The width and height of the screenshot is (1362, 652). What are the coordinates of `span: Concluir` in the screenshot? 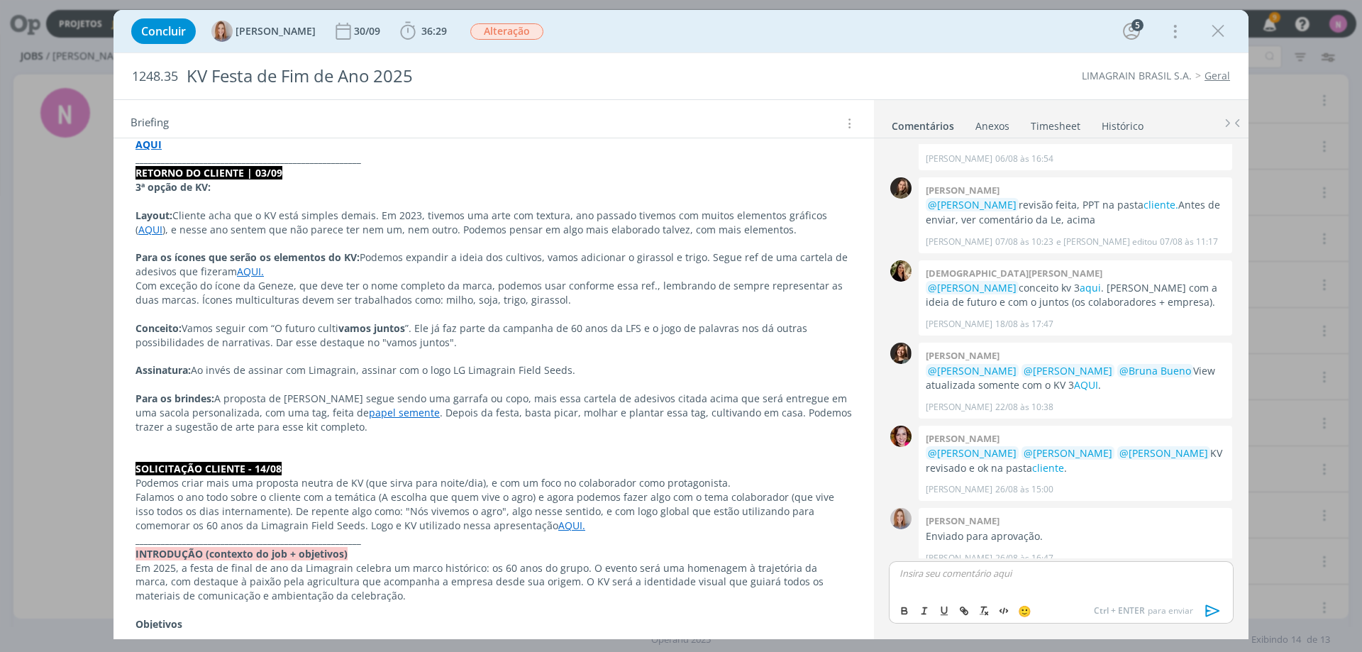 It's located at (163, 31).